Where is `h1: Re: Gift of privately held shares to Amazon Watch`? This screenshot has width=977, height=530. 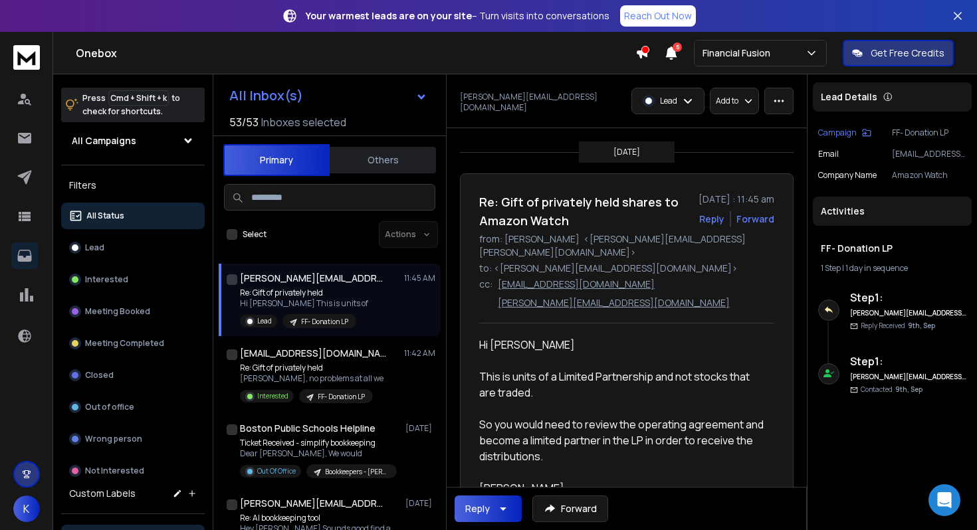 h1: Re: Gift of privately held shares to Amazon Watch is located at coordinates (585, 211).